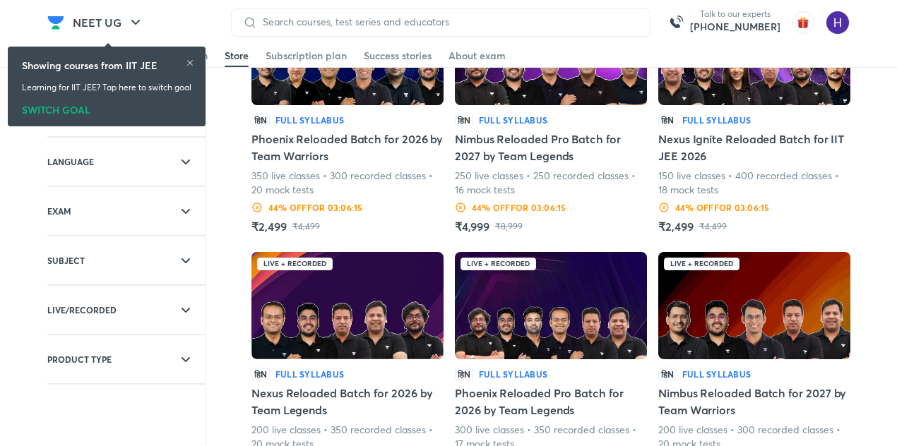  Describe the element at coordinates (676, 23) in the screenshot. I see `a: call-us` at that location.